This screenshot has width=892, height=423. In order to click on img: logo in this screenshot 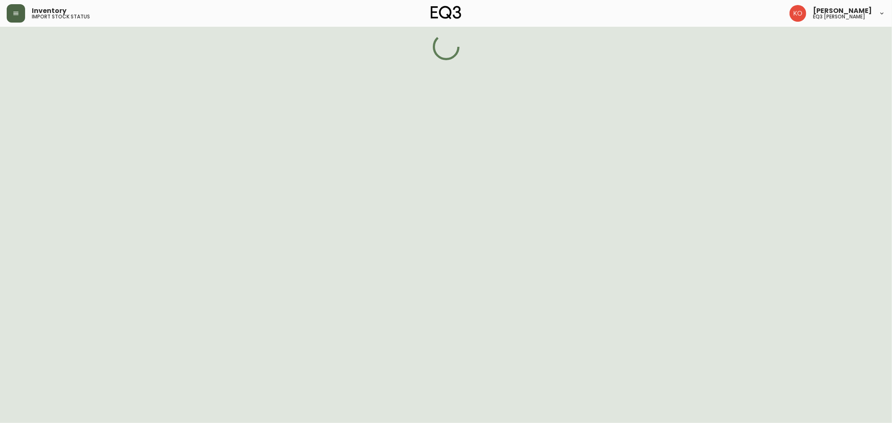, I will do `click(446, 13)`.